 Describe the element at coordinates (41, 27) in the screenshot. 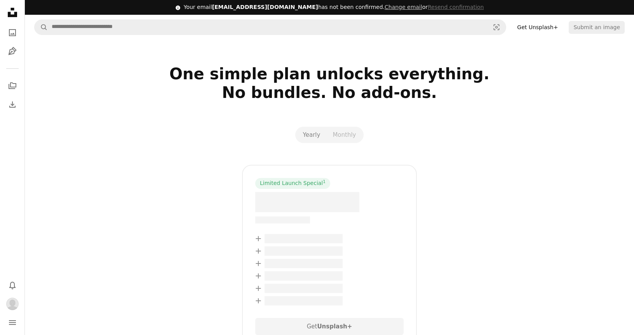

I see `button: Search Unsplash` at that location.